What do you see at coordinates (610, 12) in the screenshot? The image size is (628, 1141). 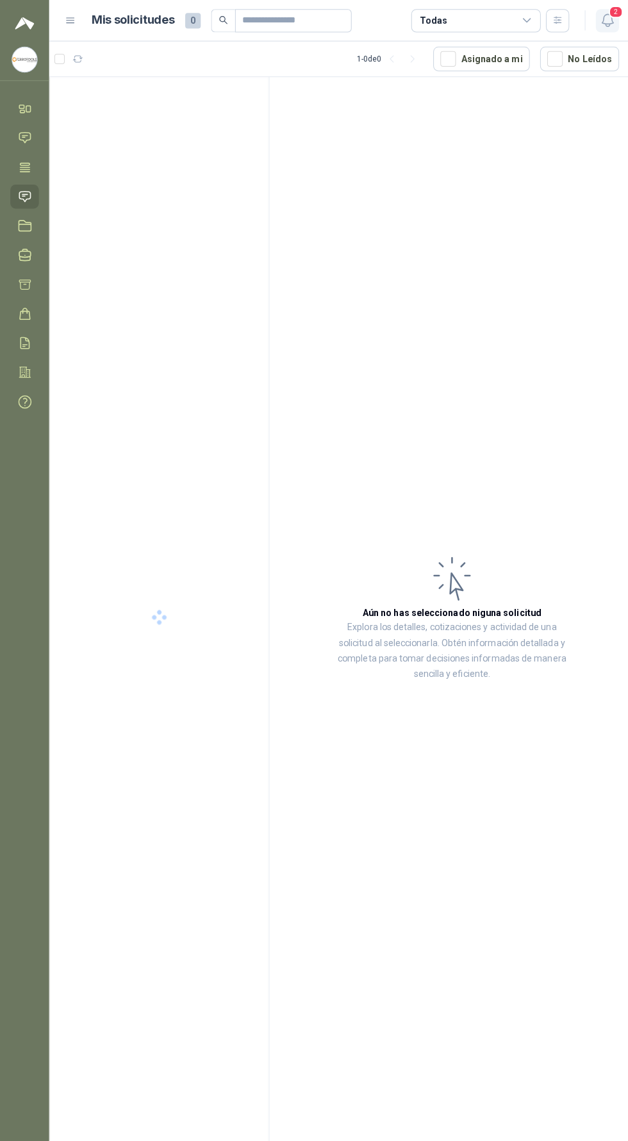 I see `span: 2` at bounding box center [610, 12].